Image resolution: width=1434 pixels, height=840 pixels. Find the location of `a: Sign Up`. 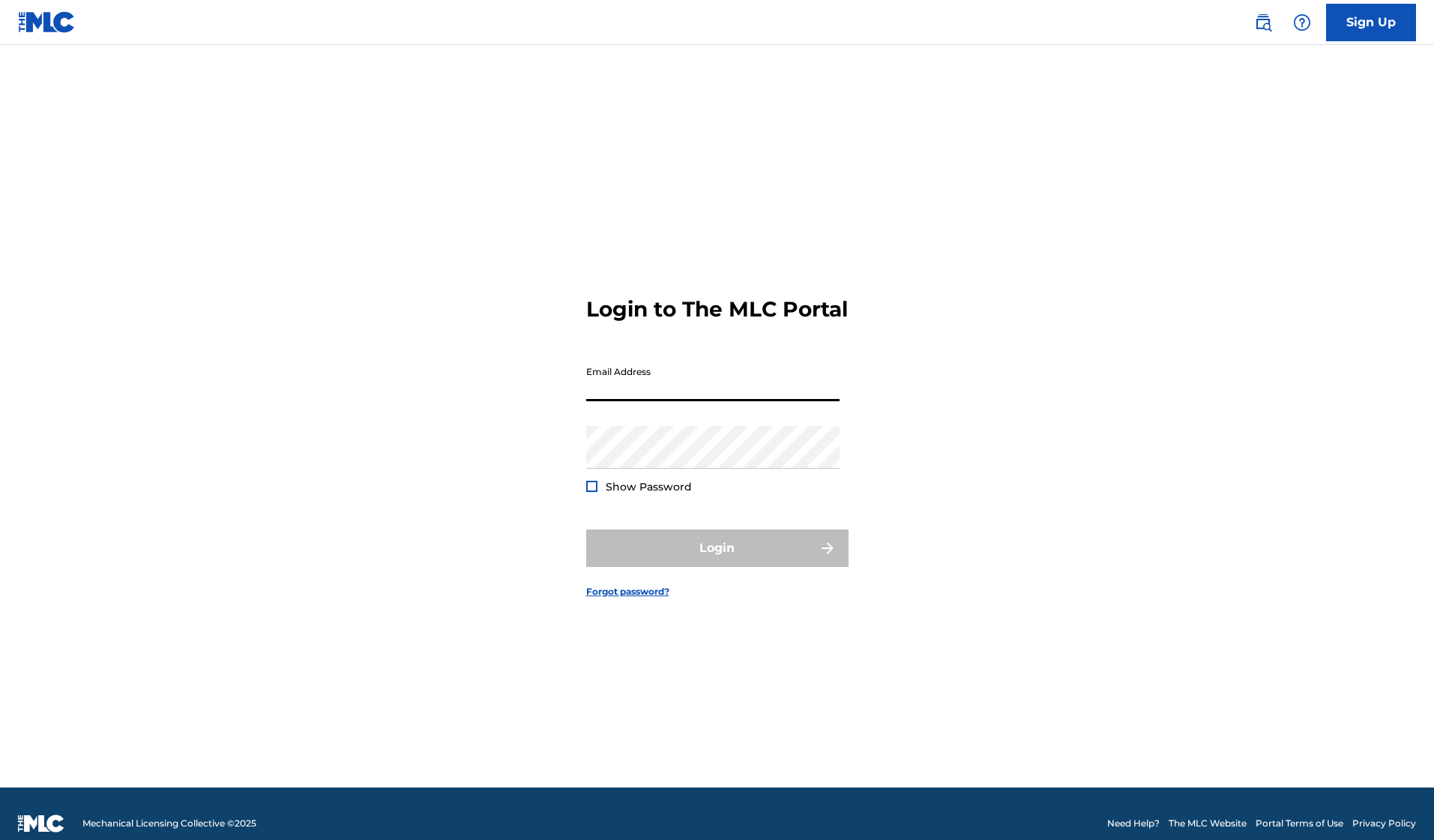

a: Sign Up is located at coordinates (1371, 22).